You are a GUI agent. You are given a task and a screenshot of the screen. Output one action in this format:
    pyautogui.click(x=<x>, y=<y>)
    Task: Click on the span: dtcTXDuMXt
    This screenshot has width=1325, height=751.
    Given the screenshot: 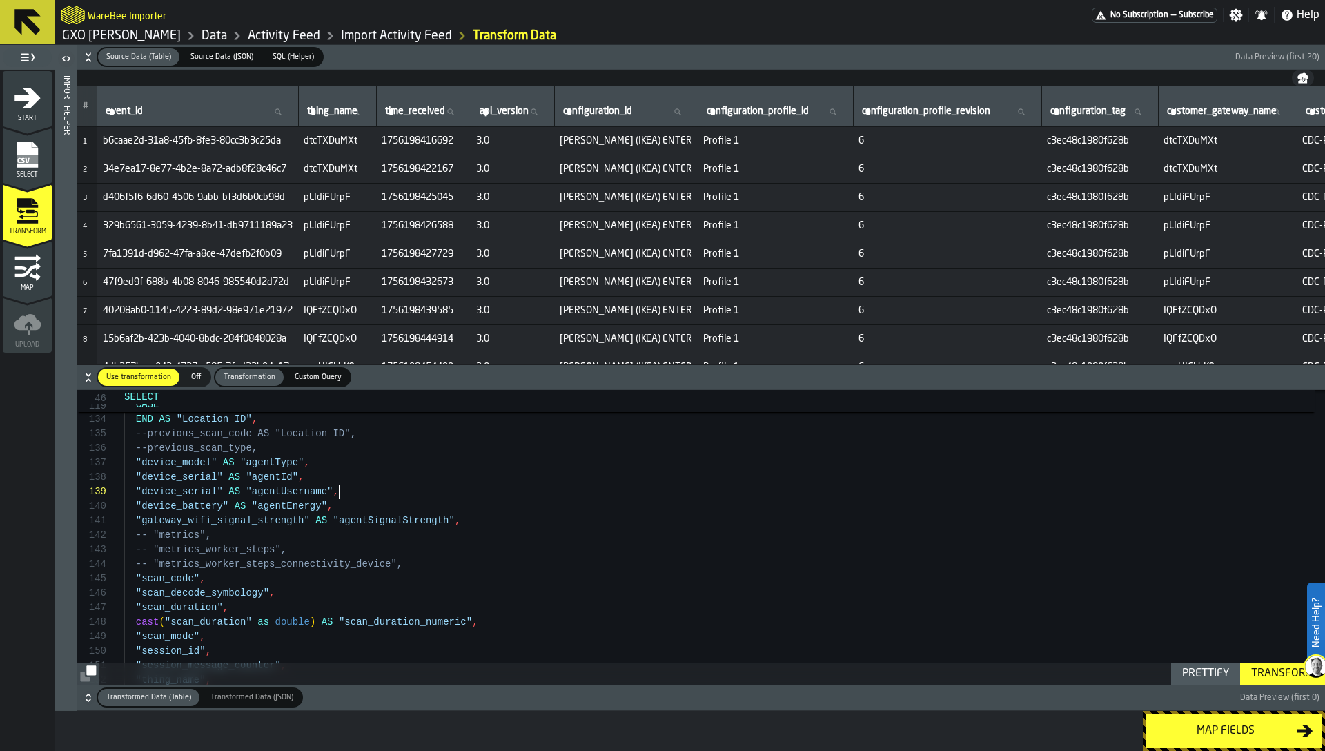 What is the action you would take?
    pyautogui.click(x=337, y=141)
    